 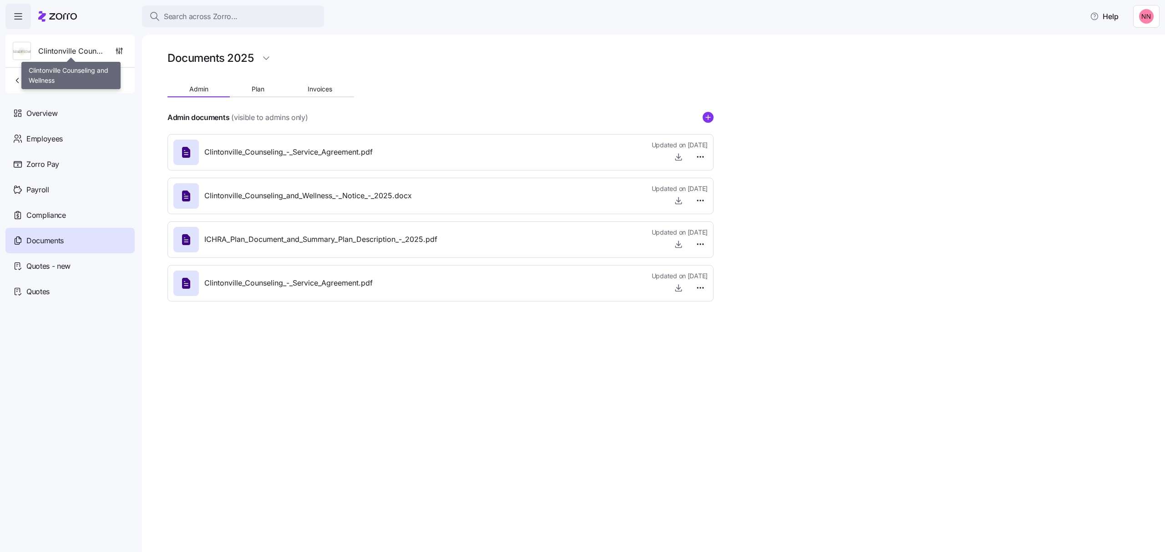 What do you see at coordinates (70, 164) in the screenshot?
I see `a: Zorro Pay` at bounding box center [70, 164].